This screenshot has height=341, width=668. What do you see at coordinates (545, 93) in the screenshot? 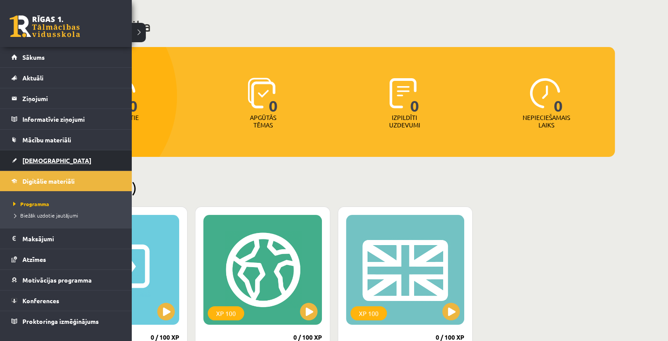
I see `img: icon-clock-7be60019b62300814b6bd22b8e044499b485619524d84068768e800edab66f18.svg` at bounding box center [545, 93].